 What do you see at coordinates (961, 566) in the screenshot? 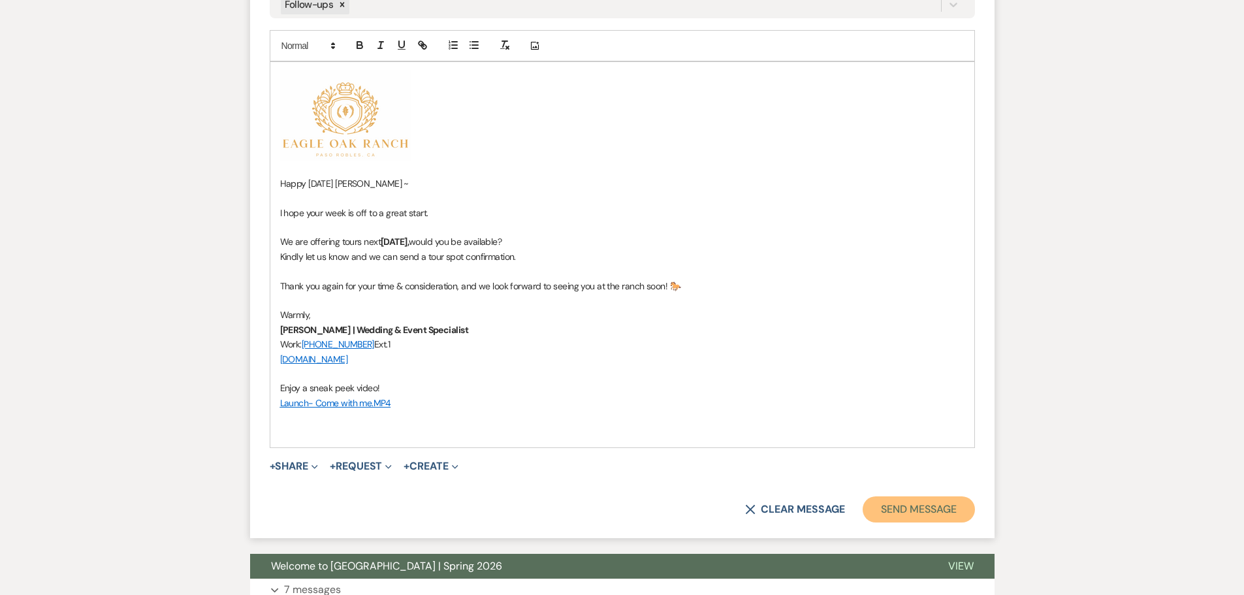
I see `button: View` at bounding box center [961, 566].